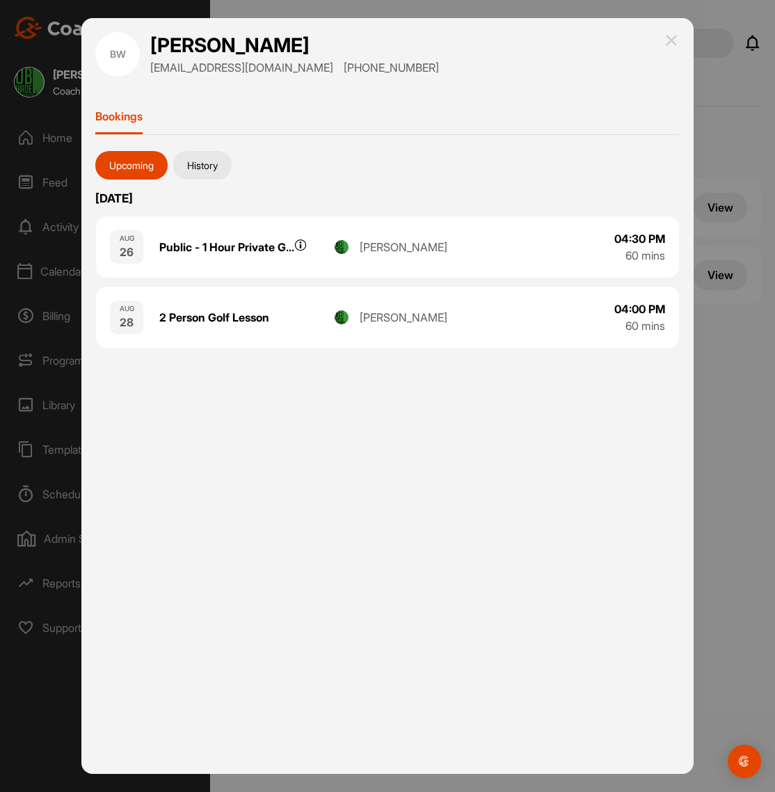  I want to click on img: close, so click(672, 40).